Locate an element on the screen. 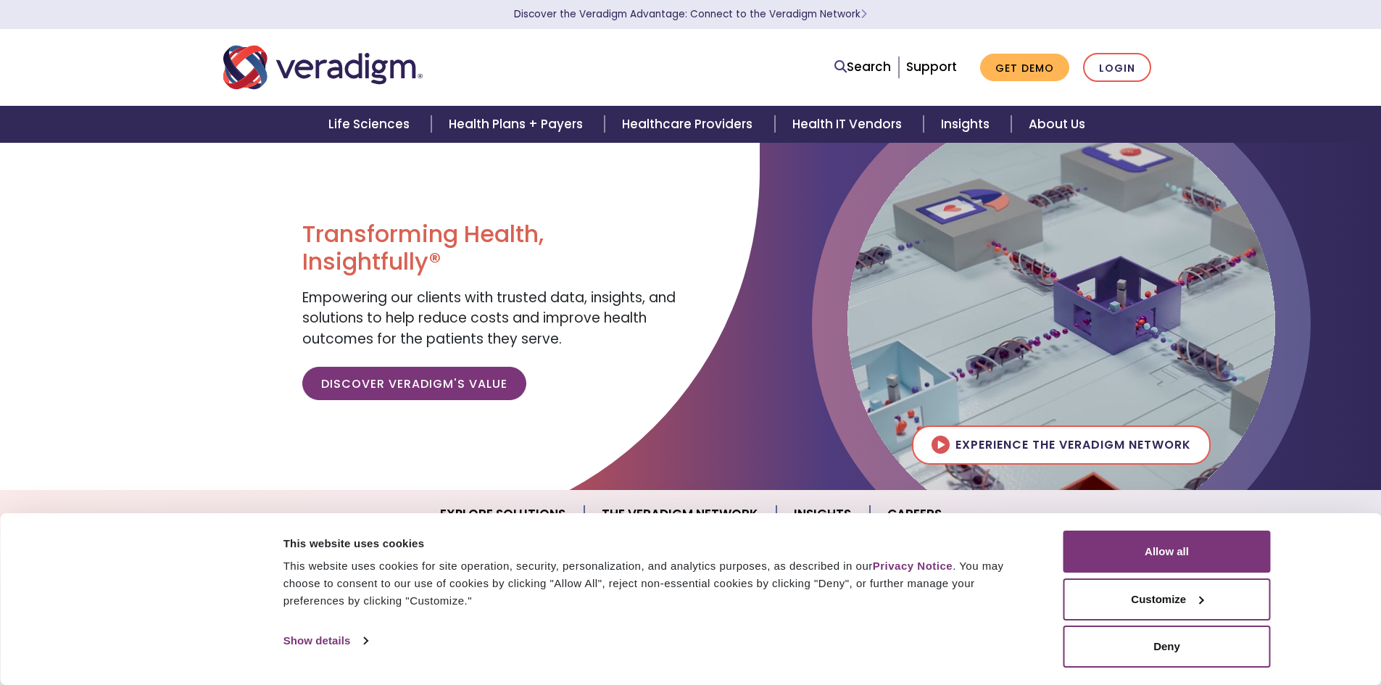 The height and width of the screenshot is (685, 1381). a: Careers is located at coordinates (914, 514).